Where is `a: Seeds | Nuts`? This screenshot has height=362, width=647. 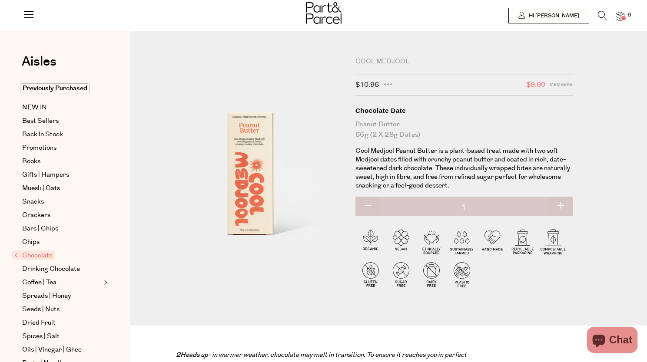 a: Seeds | Nuts is located at coordinates (62, 310).